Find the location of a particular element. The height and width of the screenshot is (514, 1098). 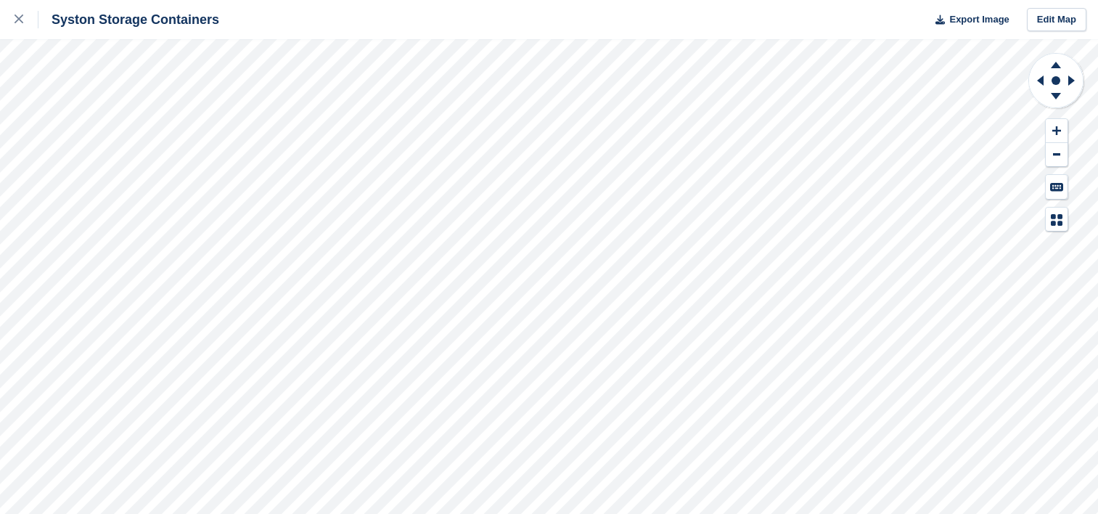

div: Syston Storage Containers is located at coordinates (128, 20).